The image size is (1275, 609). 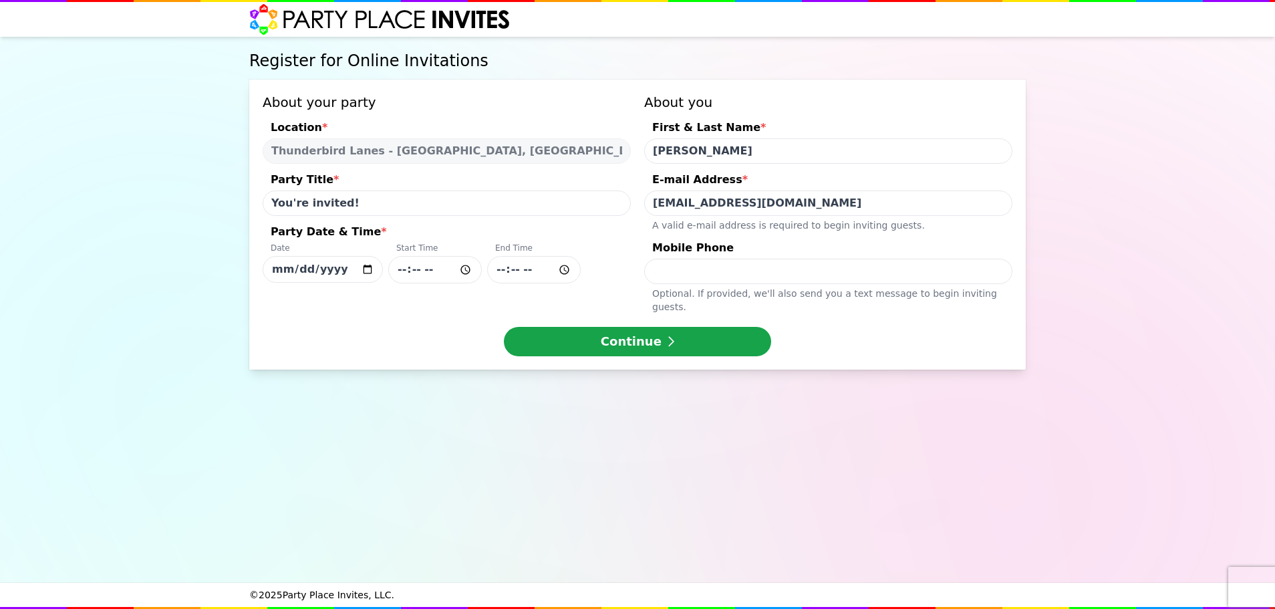 I want to click on h3: About you, so click(x=828, y=102).